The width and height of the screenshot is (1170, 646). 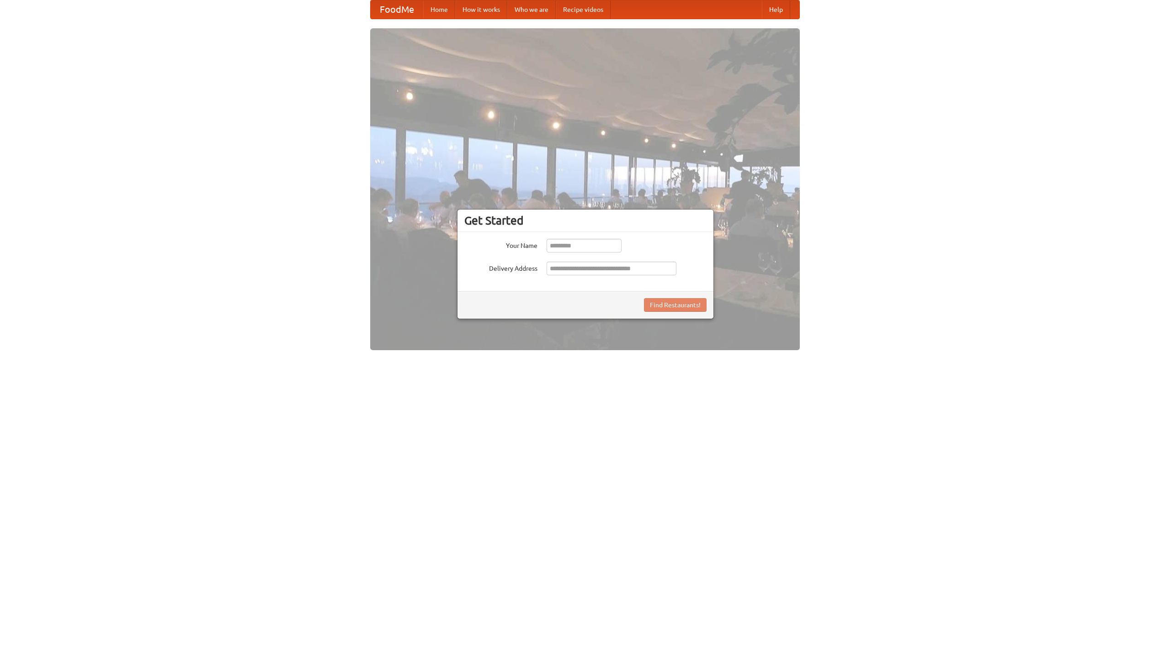 What do you see at coordinates (397, 10) in the screenshot?
I see `a: FoodMe` at bounding box center [397, 10].